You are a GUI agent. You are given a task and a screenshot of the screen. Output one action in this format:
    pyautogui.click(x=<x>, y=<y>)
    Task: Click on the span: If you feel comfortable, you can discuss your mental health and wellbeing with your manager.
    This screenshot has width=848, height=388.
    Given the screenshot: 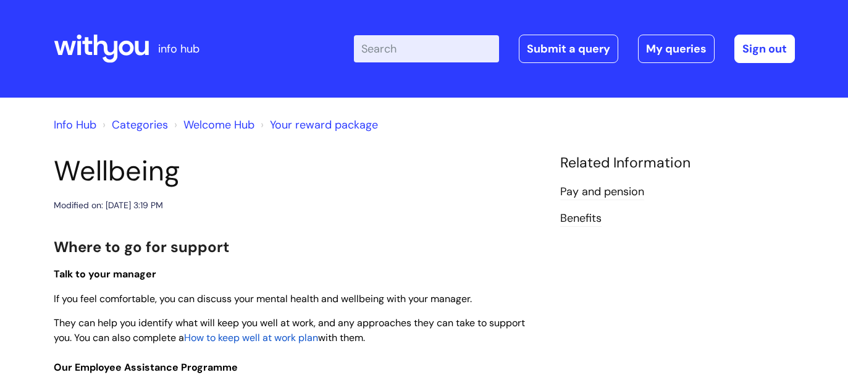 What is the action you would take?
    pyautogui.click(x=263, y=298)
    